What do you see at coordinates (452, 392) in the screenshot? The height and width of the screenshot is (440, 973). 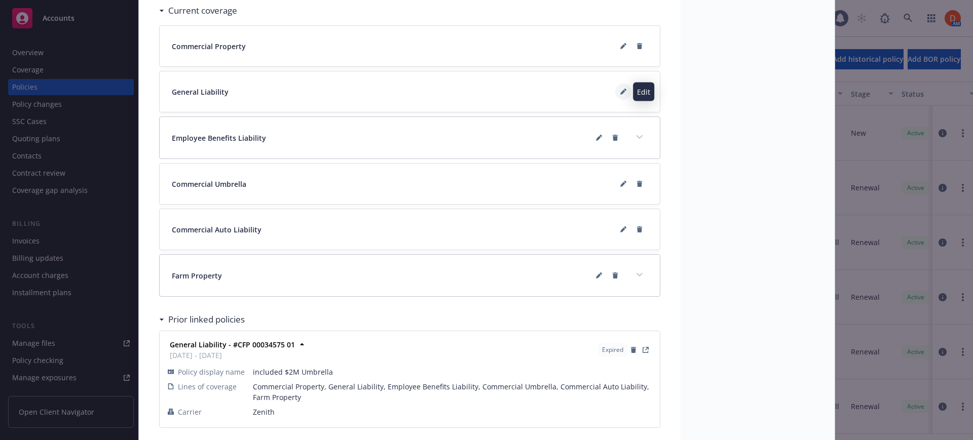 I see `span: Commercial Property, General Liability, Employee Benefits Liability, Commercial Umbrella, Commerc...` at bounding box center [452, 392].